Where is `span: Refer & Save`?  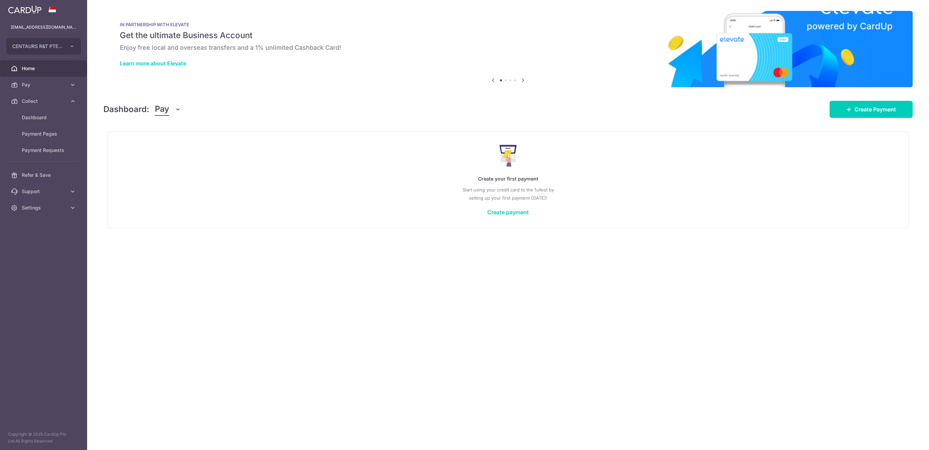
span: Refer & Save is located at coordinates (44, 175).